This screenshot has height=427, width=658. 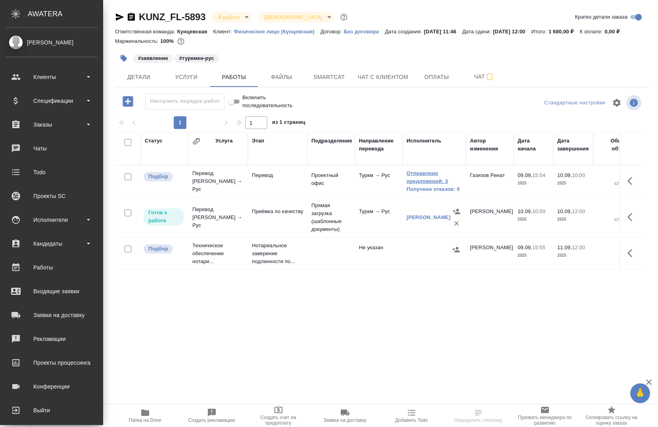 What do you see at coordinates (289, 123) in the screenshot?
I see `span: из 1 страниц` at bounding box center [289, 123].